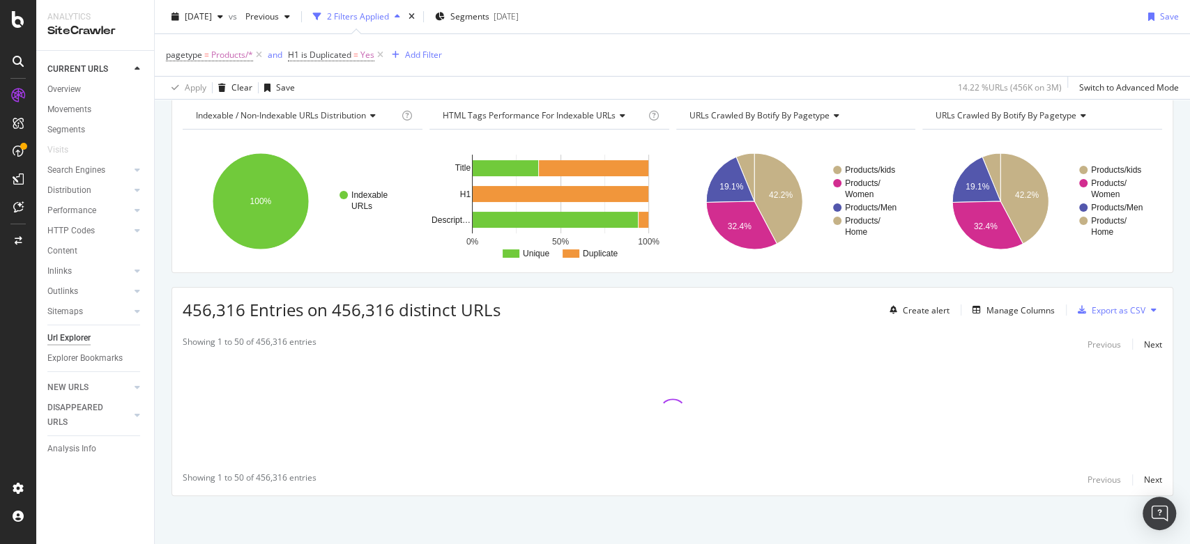 This screenshot has width=1190, height=544. I want to click on span: Indexable / Non-Indexable URLs distribution, so click(281, 115).